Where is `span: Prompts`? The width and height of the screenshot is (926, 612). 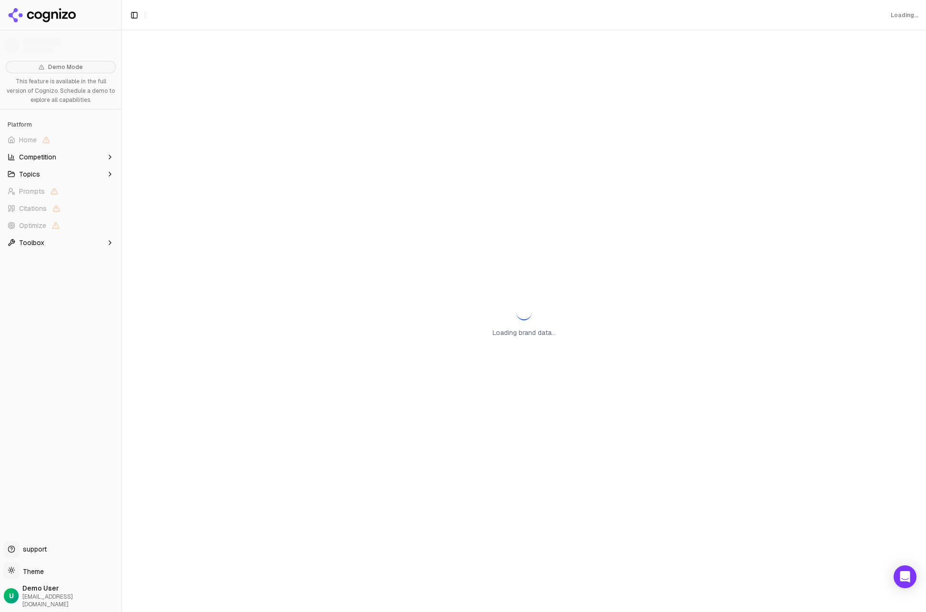 span: Prompts is located at coordinates (32, 191).